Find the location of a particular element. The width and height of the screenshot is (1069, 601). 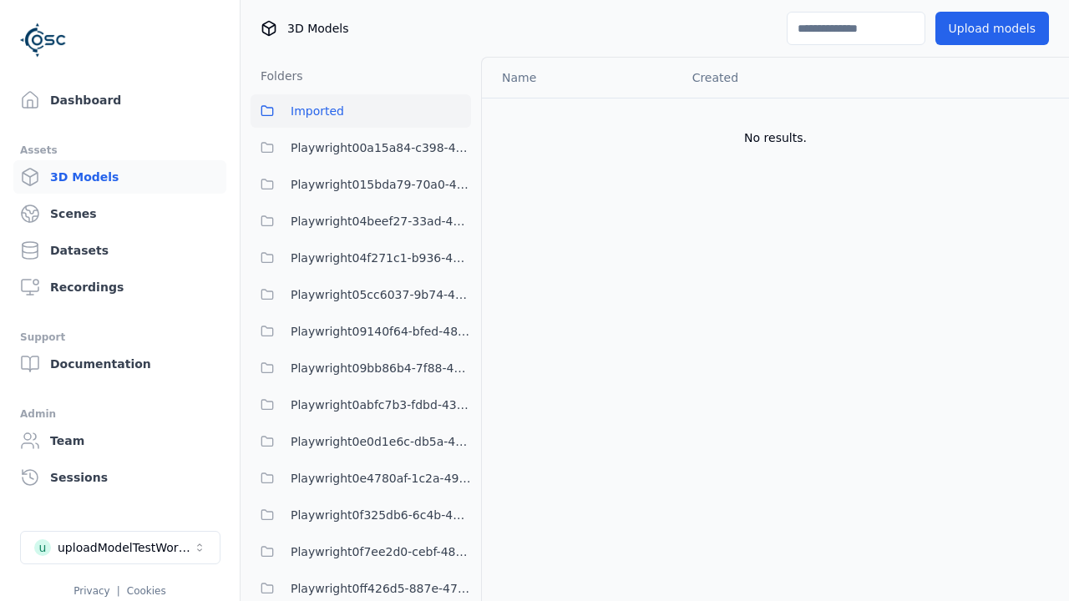

div: uploadModelTestWorkspace is located at coordinates (125, 548).